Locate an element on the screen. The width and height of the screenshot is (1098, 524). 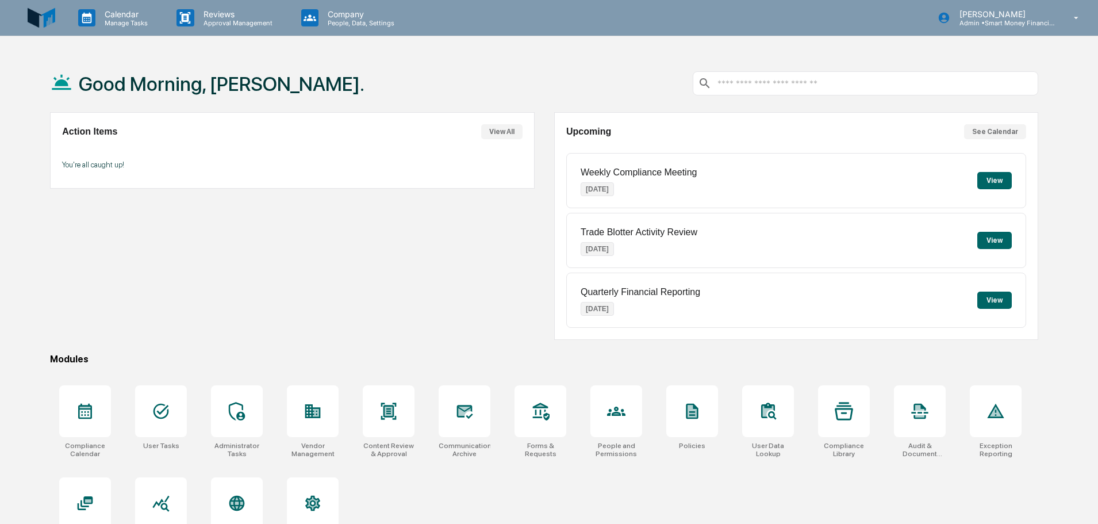
p: You're all caught up! is located at coordinates (292, 164).